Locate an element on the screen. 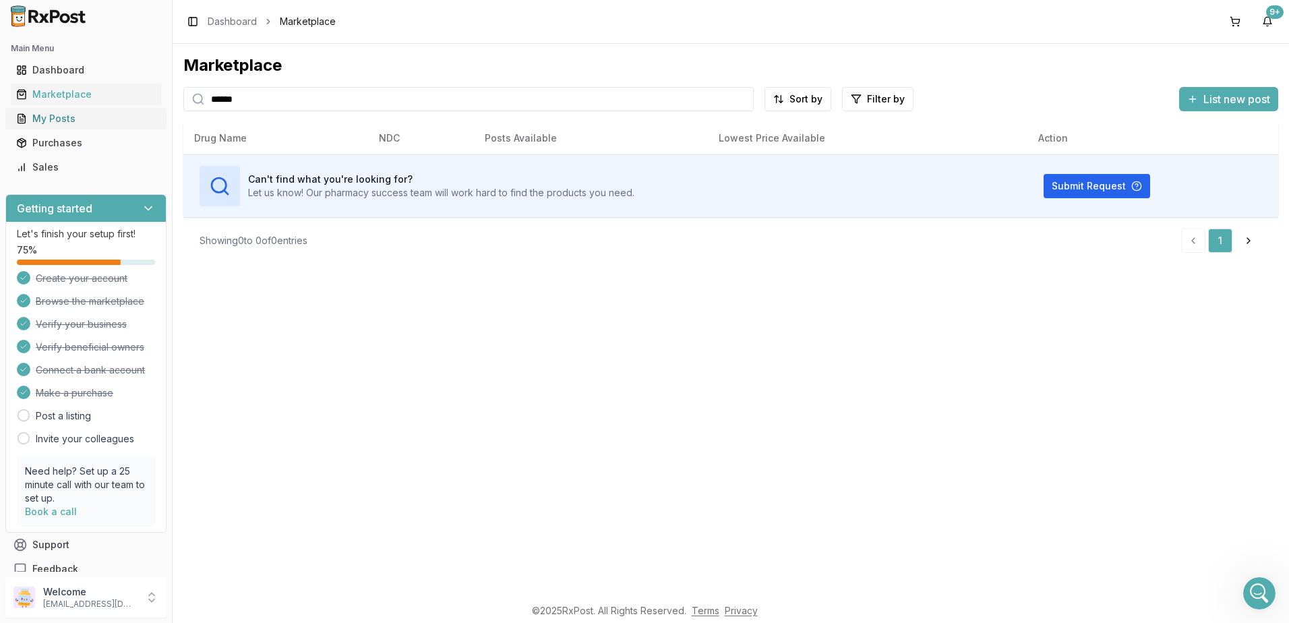 The width and height of the screenshot is (1289, 623). div: Dashboard is located at coordinates (86, 70).